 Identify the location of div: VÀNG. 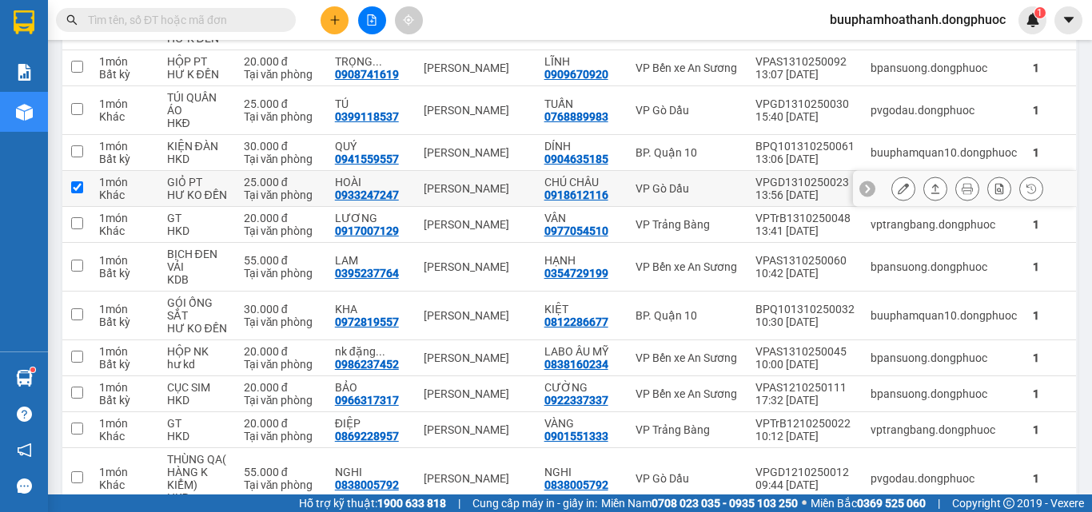
(582, 424).